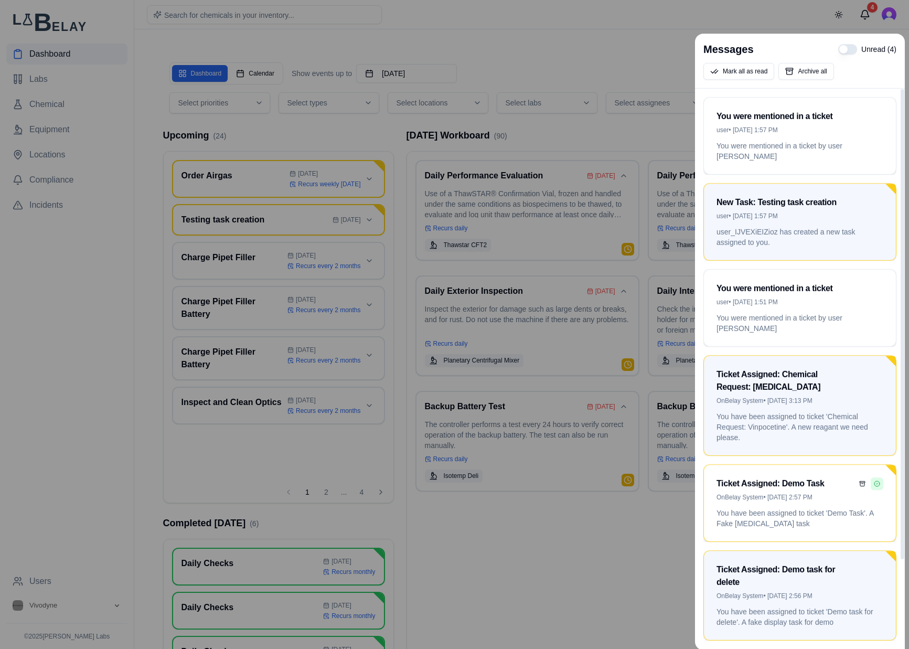 Image resolution: width=909 pixels, height=649 pixels. Describe the element at coordinates (784, 483) in the screenshot. I see `div: Ticket Assigned: Demo Task` at that location.